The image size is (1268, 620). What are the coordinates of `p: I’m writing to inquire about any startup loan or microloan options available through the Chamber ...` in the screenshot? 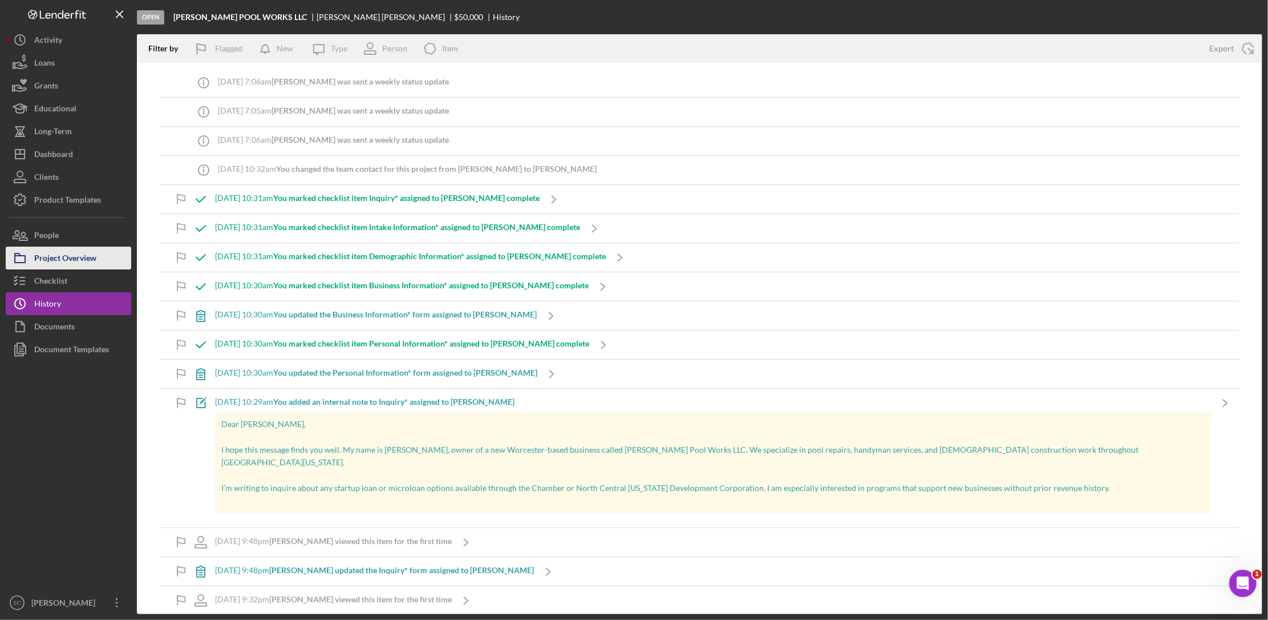 It's located at (713, 488).